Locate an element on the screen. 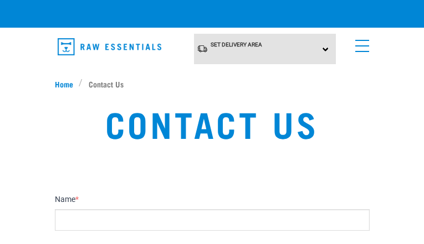 The height and width of the screenshot is (244, 424). h1: Contact Us is located at coordinates (212, 123).